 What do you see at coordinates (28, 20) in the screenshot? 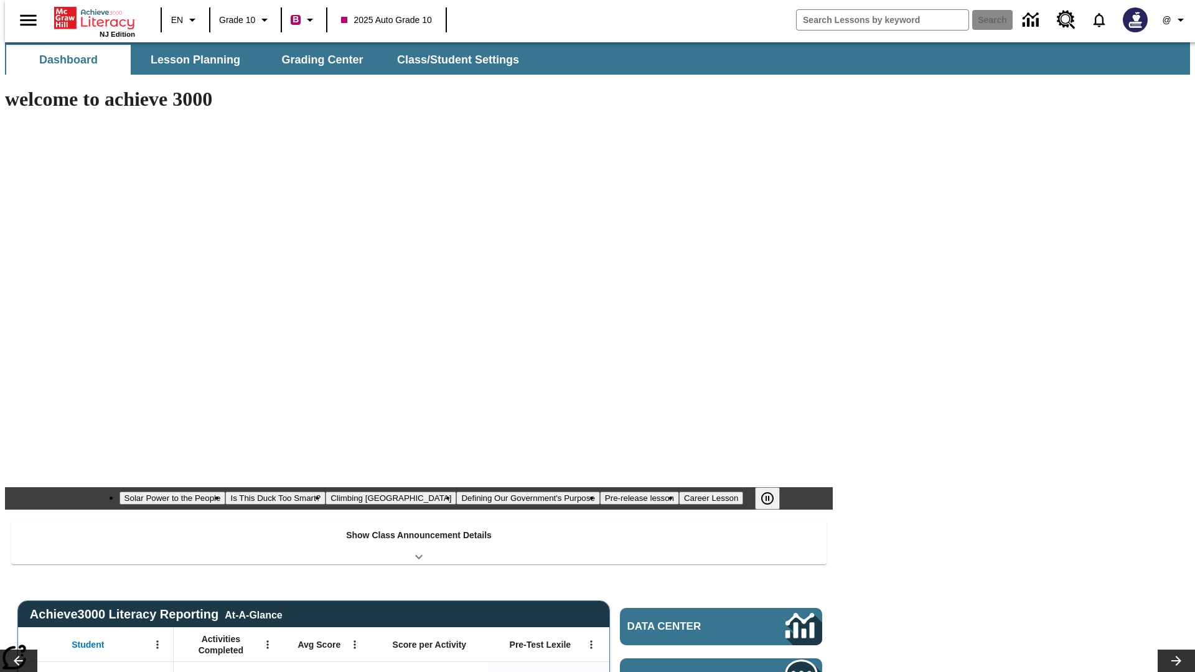
I see `button: Open side menu` at bounding box center [28, 20].